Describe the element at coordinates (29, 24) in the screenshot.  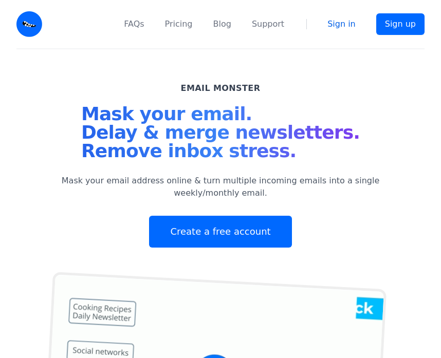
I see `img: Email Monster` at that location.